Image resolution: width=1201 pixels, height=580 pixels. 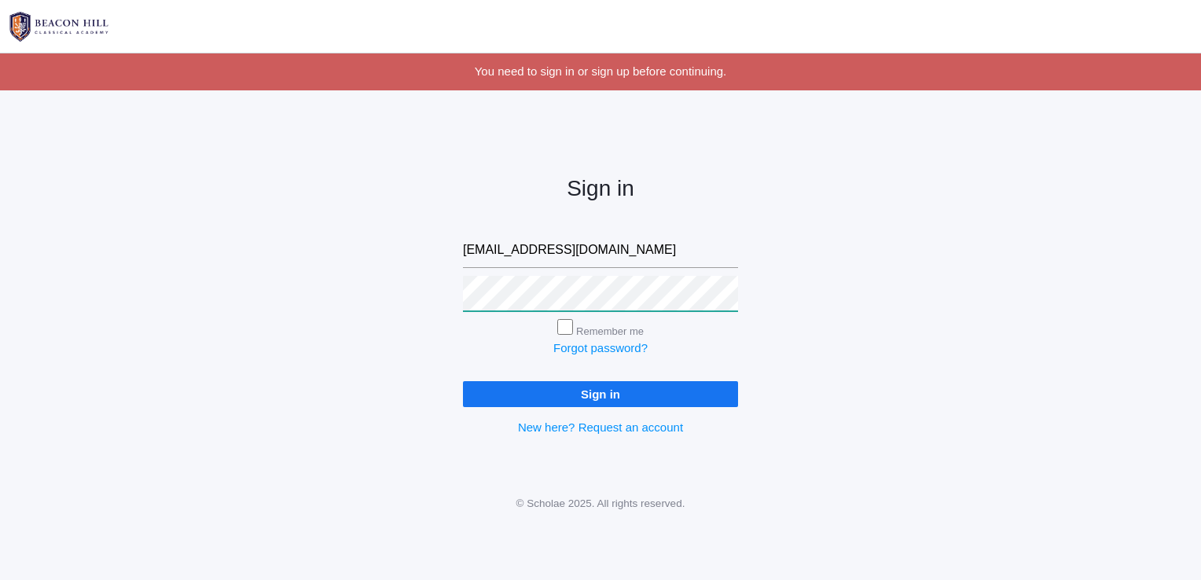 I want to click on a: Forgot password?, so click(x=601, y=347).